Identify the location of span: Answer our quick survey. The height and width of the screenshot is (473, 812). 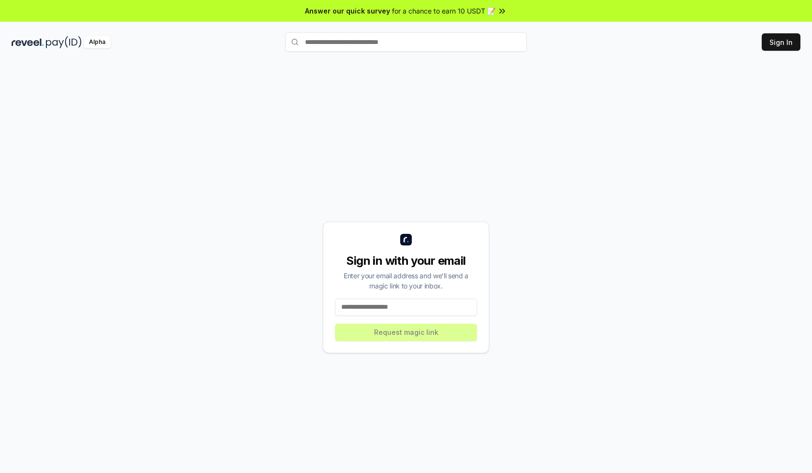
(348, 11).